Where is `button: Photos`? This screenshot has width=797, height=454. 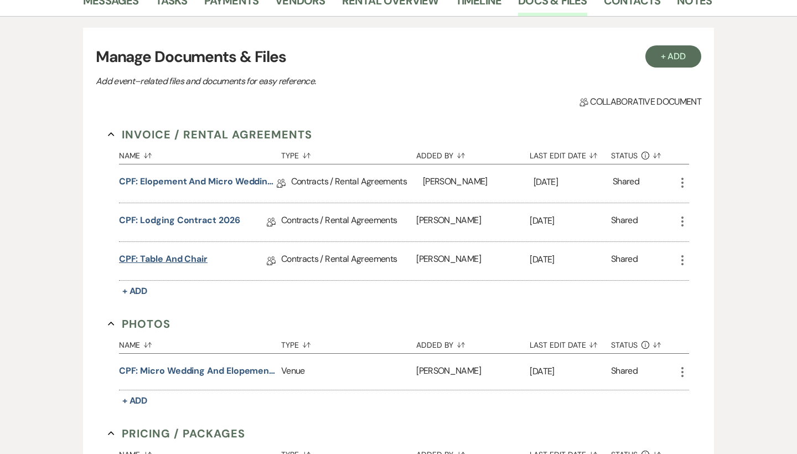 button: Photos is located at coordinates (139, 324).